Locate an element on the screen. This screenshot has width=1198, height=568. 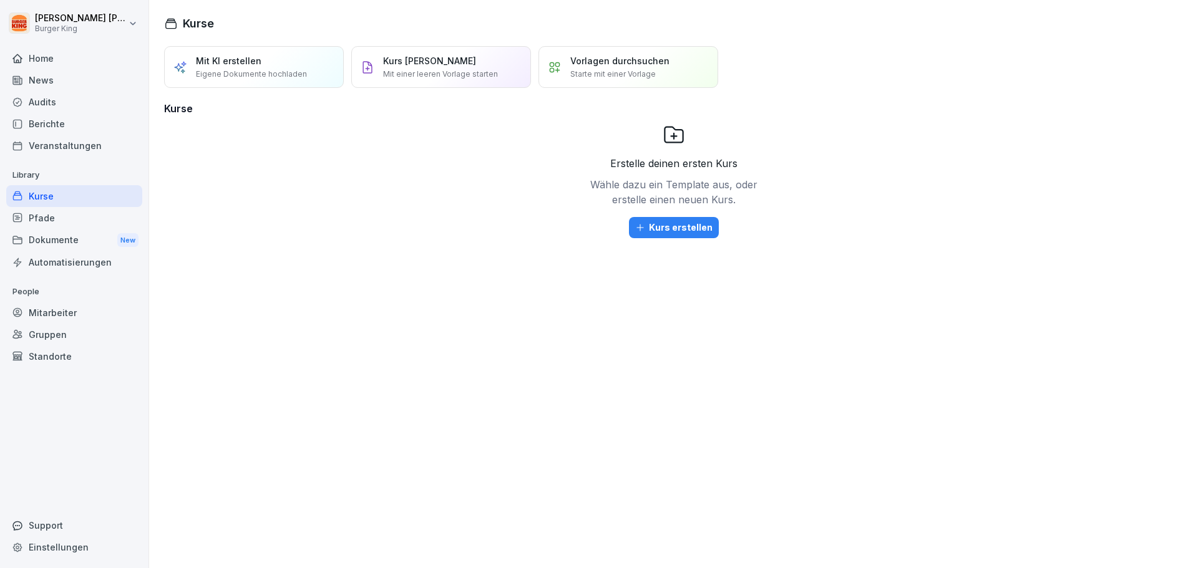
div: New is located at coordinates (128, 240).